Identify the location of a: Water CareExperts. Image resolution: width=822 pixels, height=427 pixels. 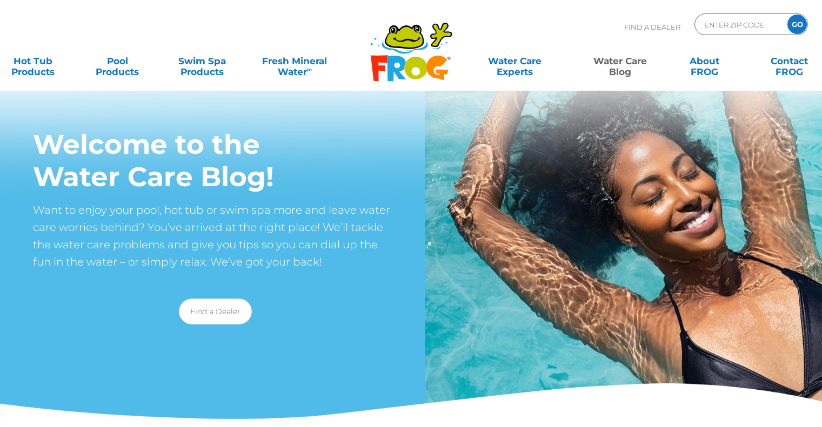
(515, 61).